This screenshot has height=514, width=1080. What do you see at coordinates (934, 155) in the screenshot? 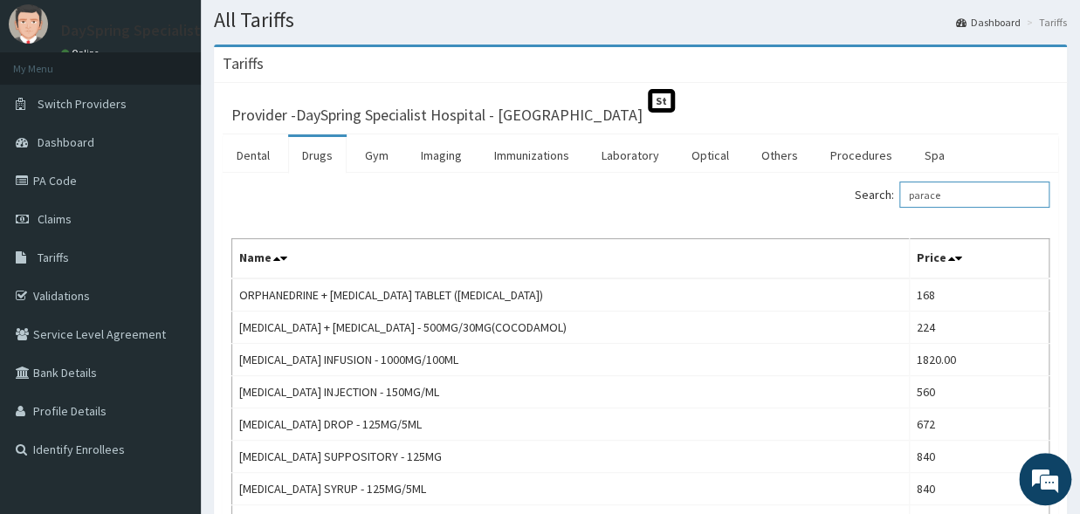
I see `a: Spa` at bounding box center [934, 155].